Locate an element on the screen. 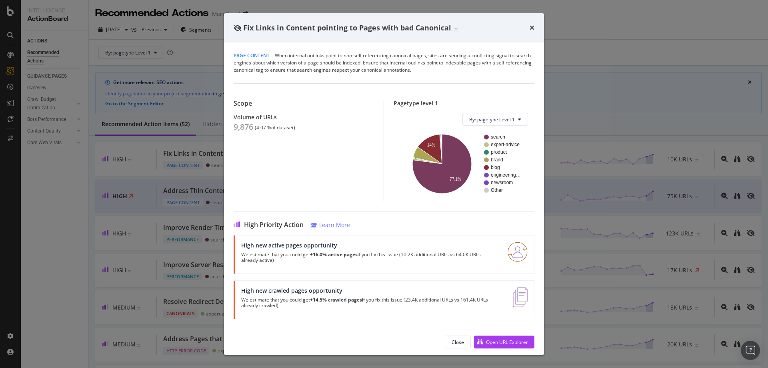 The width and height of the screenshot is (768, 368). div: When internal outlinks point to non-self referencing canonical pages, sites are sending a conflic... is located at coordinates (384, 63).